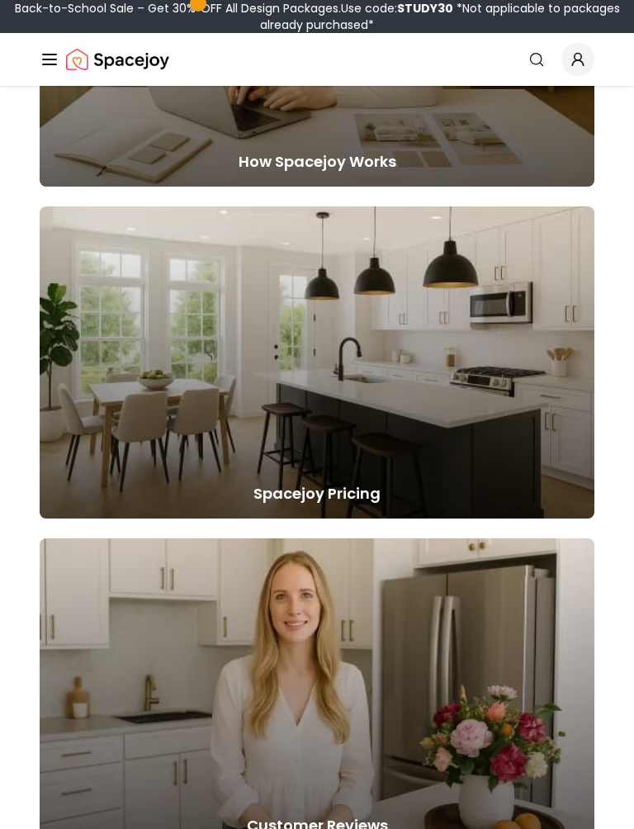 The image size is (634, 829). What do you see at coordinates (317, 59) in the screenshot?
I see `nav: Global` at bounding box center [317, 59].